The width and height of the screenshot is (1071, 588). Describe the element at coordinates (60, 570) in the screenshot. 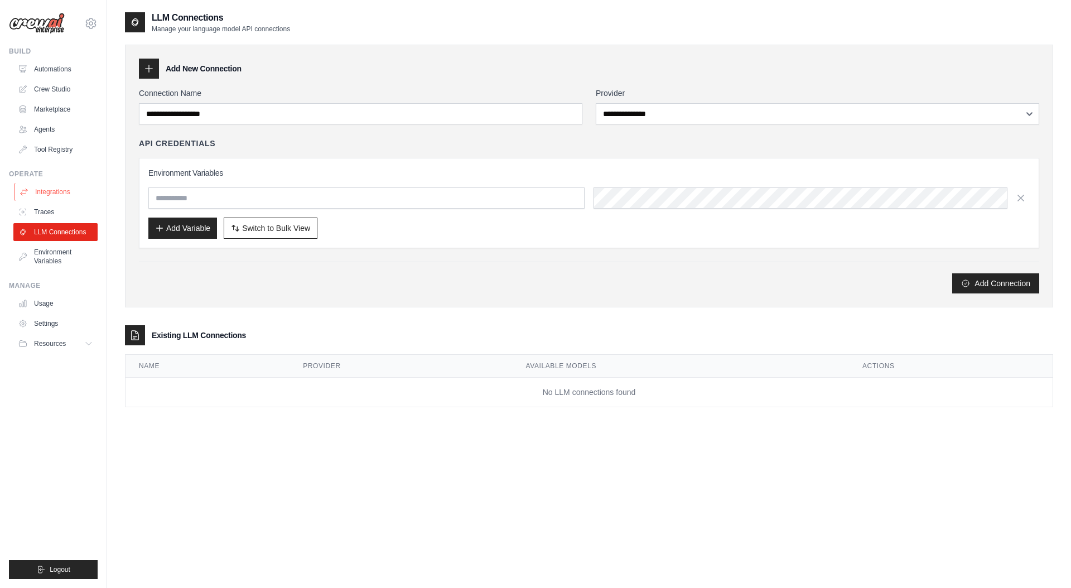

I see `span: Logout` at that location.